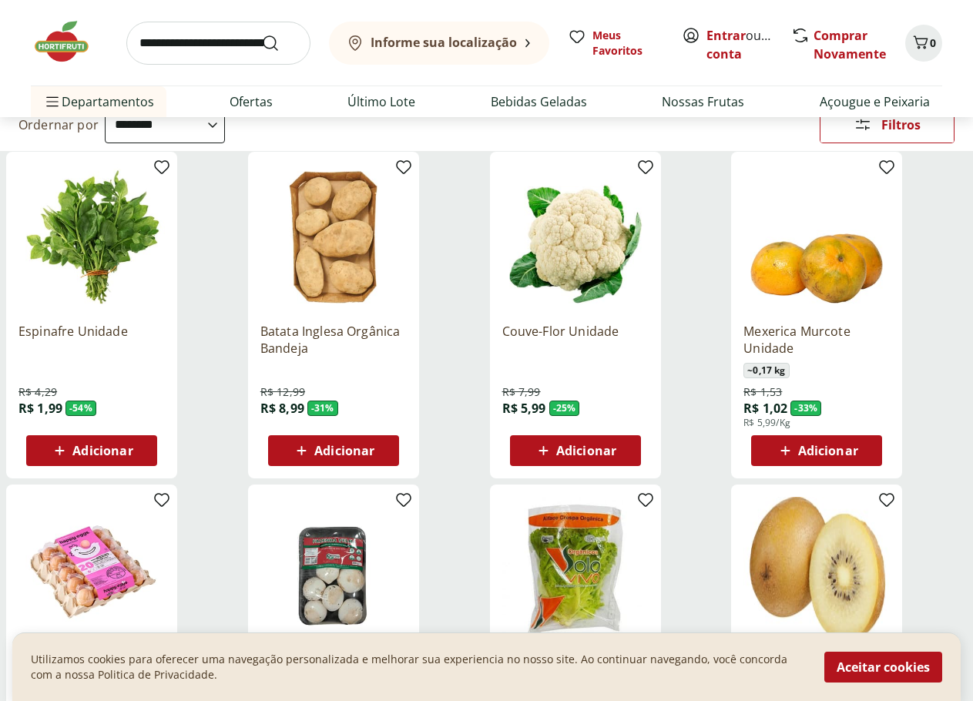 The height and width of the screenshot is (701, 973). What do you see at coordinates (92, 570) in the screenshot?
I see `img: Ovos Vermelhos Happy Eggs com 20 unidades` at bounding box center [92, 570].